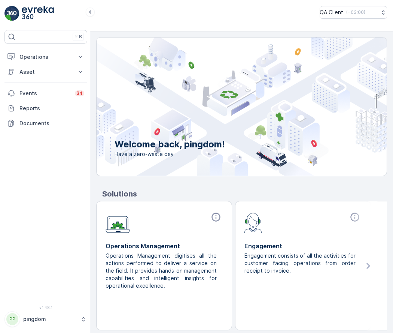 The image size is (393, 333). Describe the element at coordinates (79, 93) in the screenshot. I see `p: 34` at that location.